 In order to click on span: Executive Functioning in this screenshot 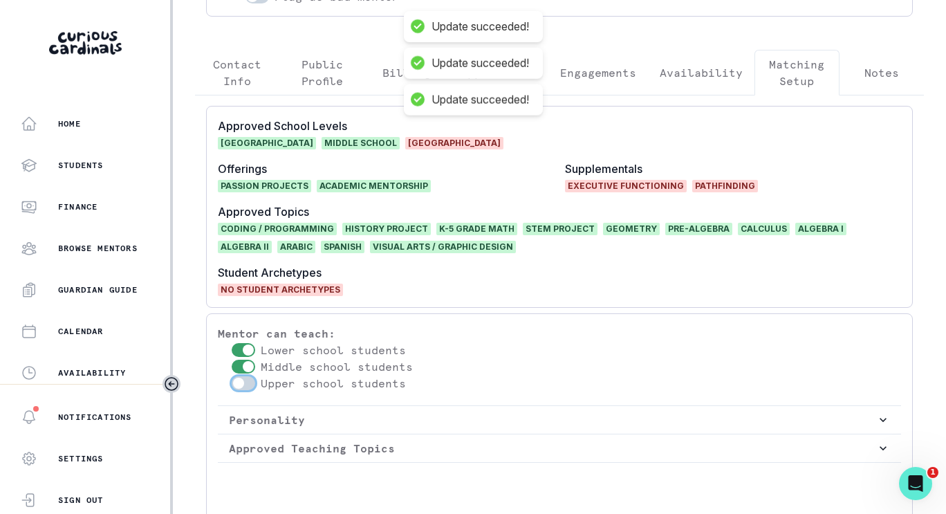, I will do `click(626, 186)`.